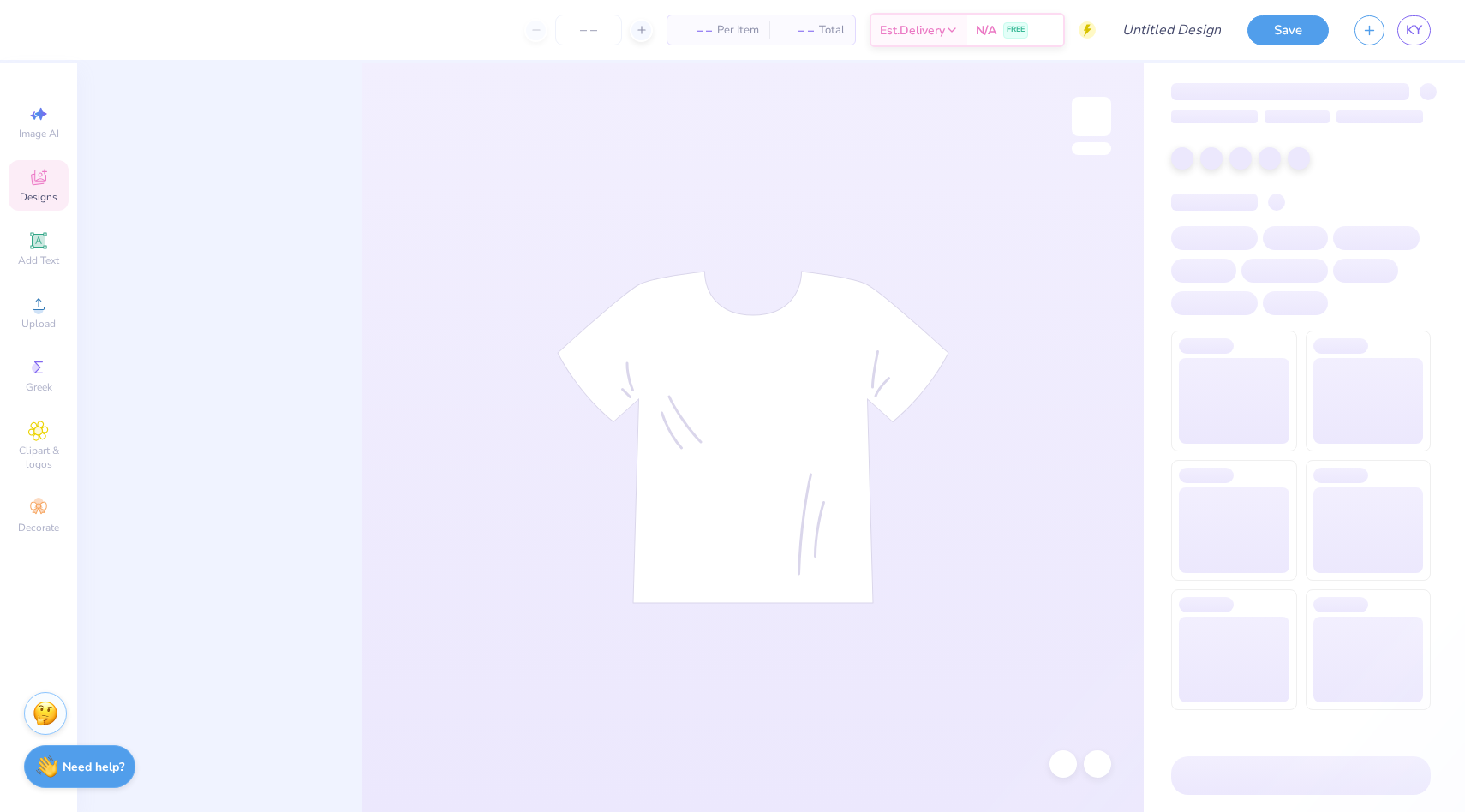  Describe the element at coordinates (832, 30) in the screenshot. I see `span: Total` at that location.